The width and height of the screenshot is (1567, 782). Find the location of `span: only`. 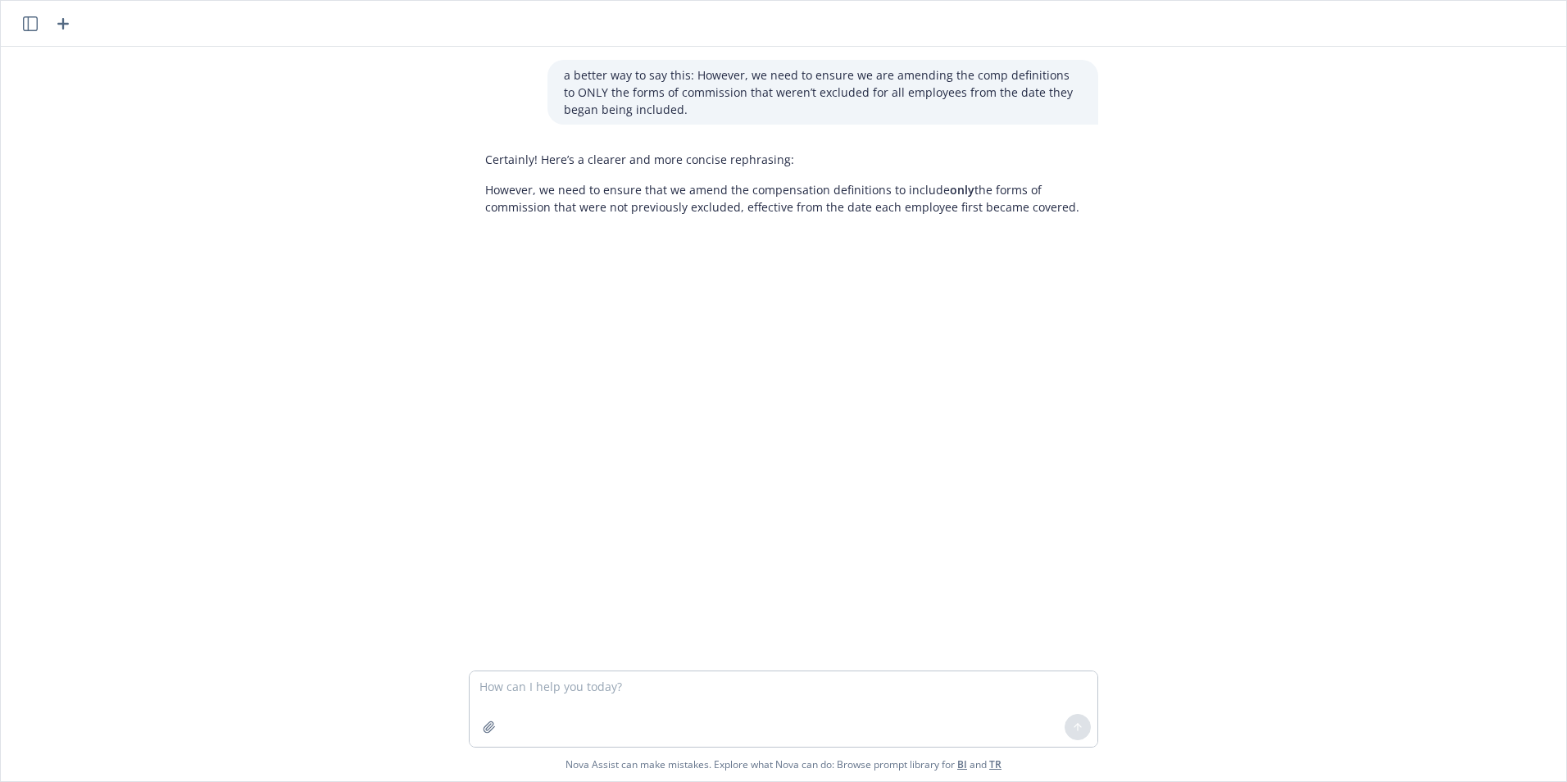

span: only is located at coordinates (962, 189).